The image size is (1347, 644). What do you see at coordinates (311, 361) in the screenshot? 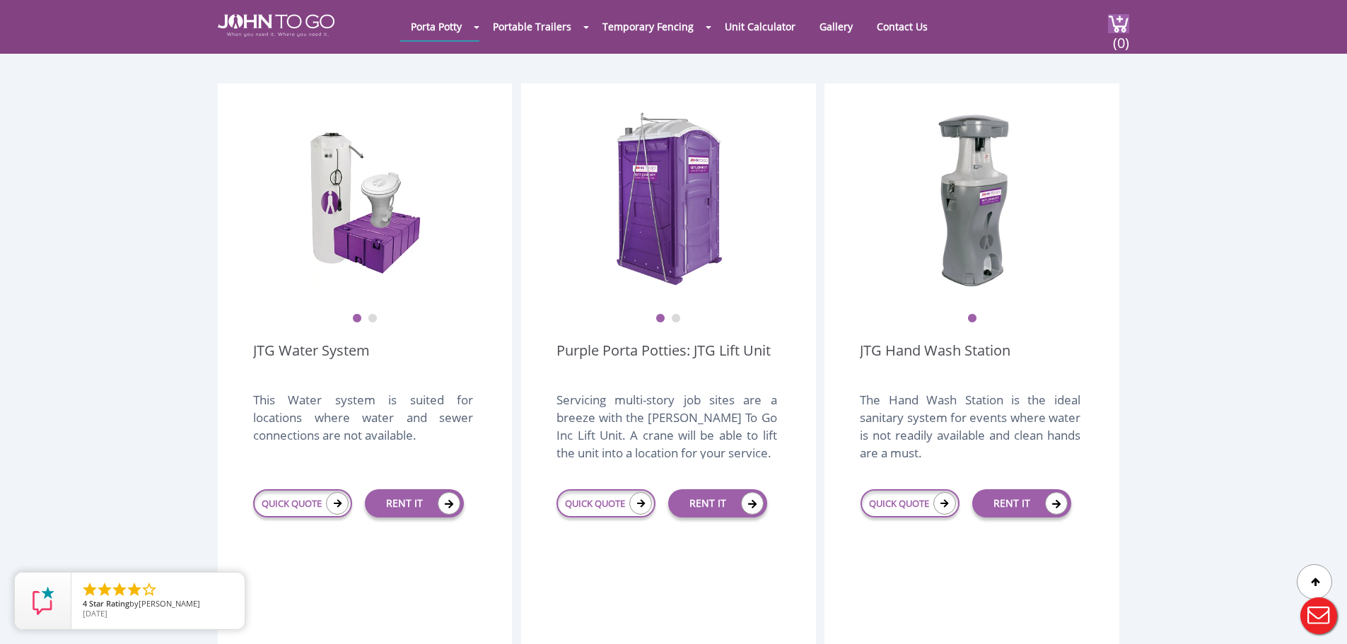
I see `a: JTG Water System` at bounding box center [311, 361].